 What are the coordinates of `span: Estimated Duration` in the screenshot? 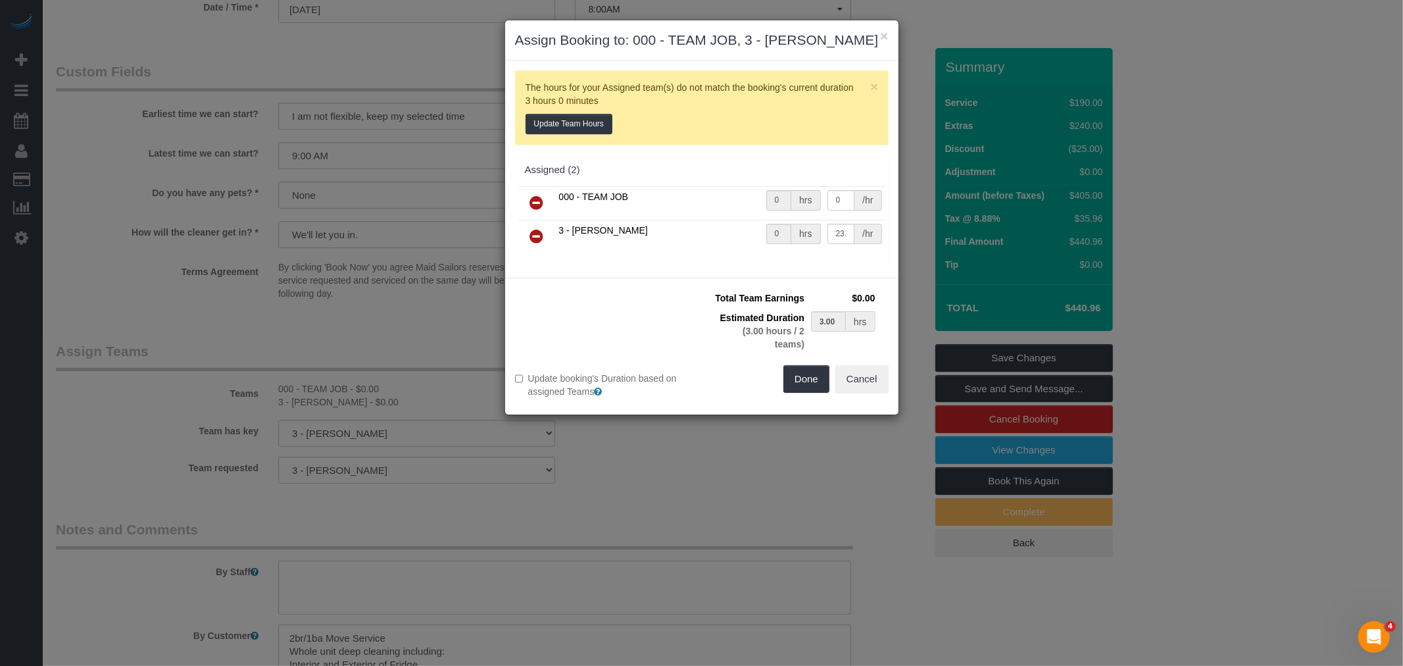 It's located at (762, 318).